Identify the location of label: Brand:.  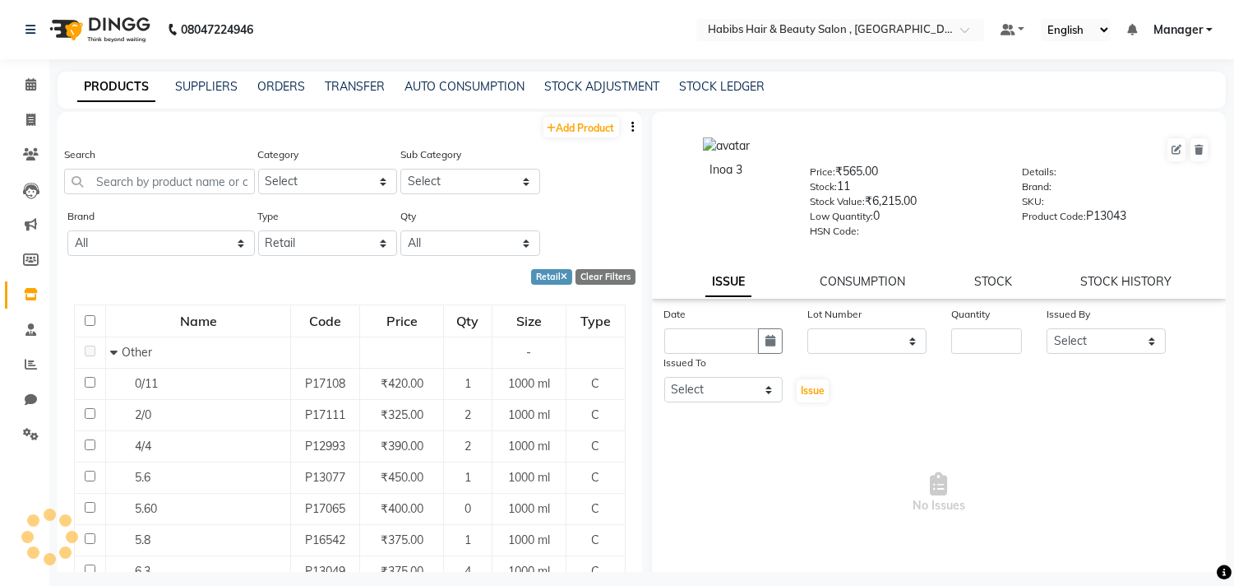
(1037, 187).